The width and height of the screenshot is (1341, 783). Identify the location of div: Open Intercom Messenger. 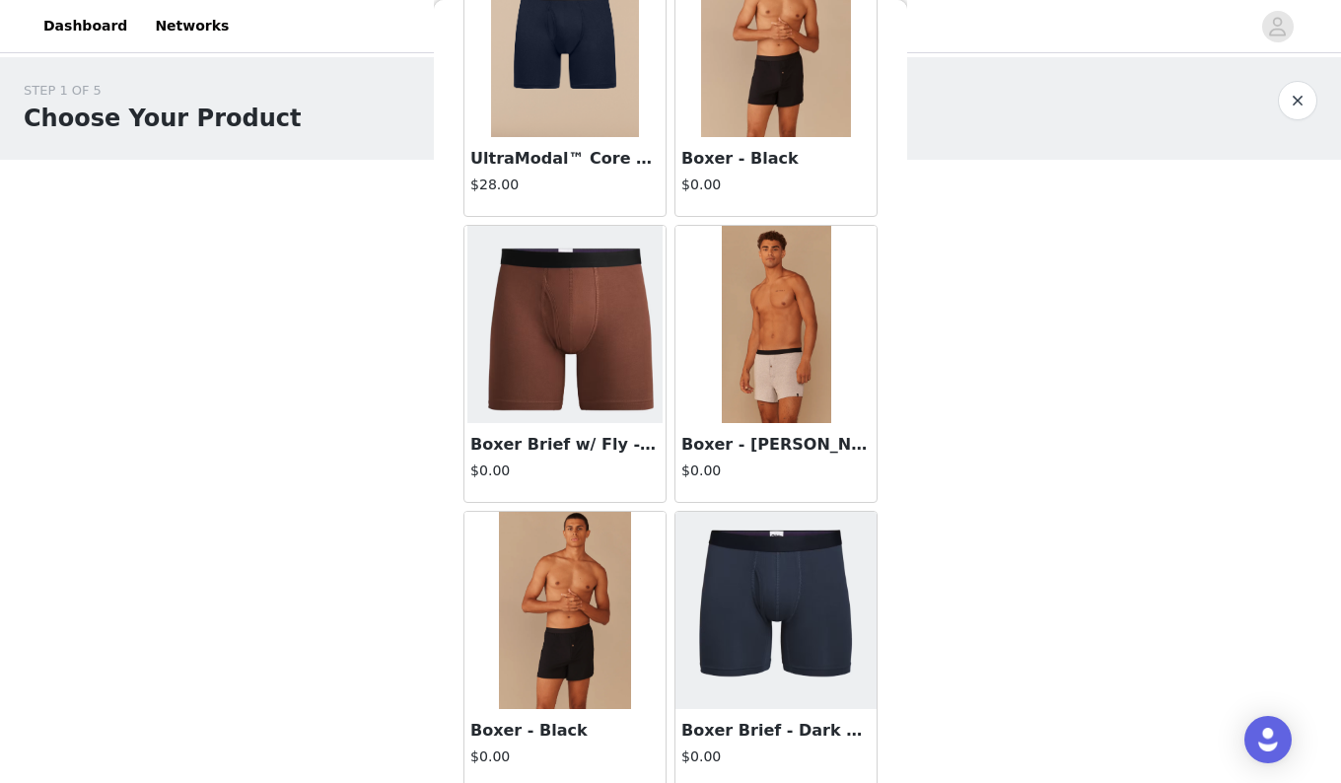
(1268, 739).